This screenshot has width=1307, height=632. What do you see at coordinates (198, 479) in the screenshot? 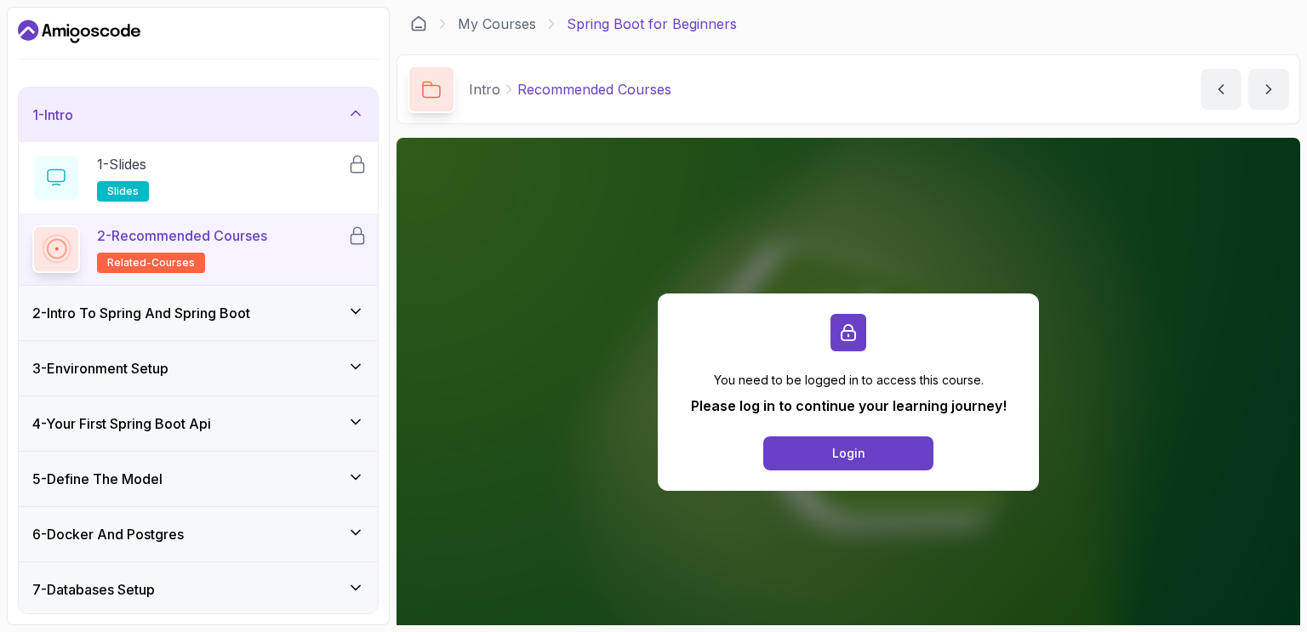
I see `button: 5-Define The Model` at bounding box center [198, 479].